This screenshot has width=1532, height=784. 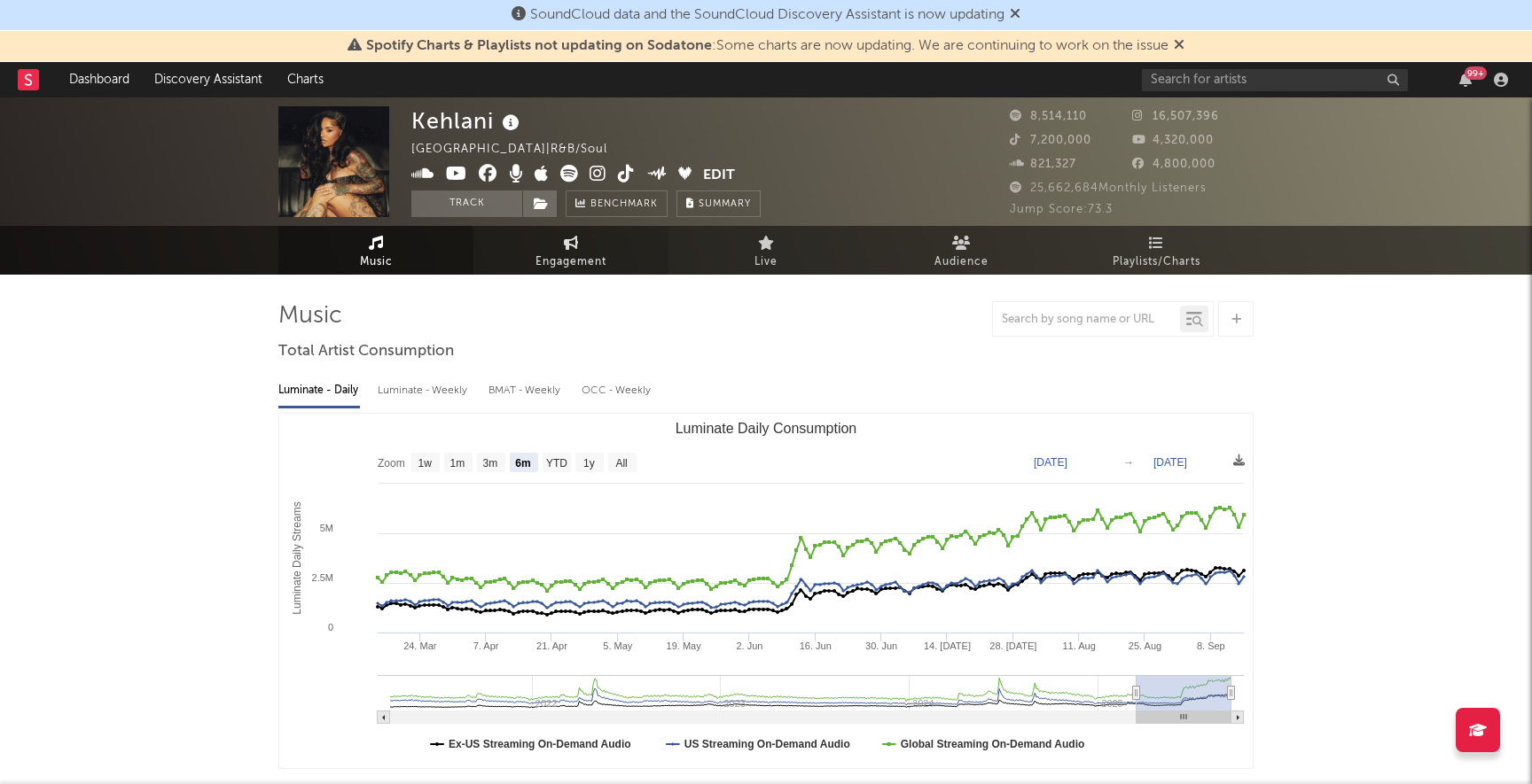 I want to click on input: Search for artists, so click(x=1276, y=80).